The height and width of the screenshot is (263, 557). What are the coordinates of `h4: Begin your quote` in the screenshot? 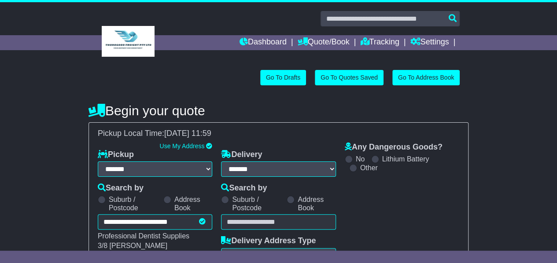 It's located at (278, 111).